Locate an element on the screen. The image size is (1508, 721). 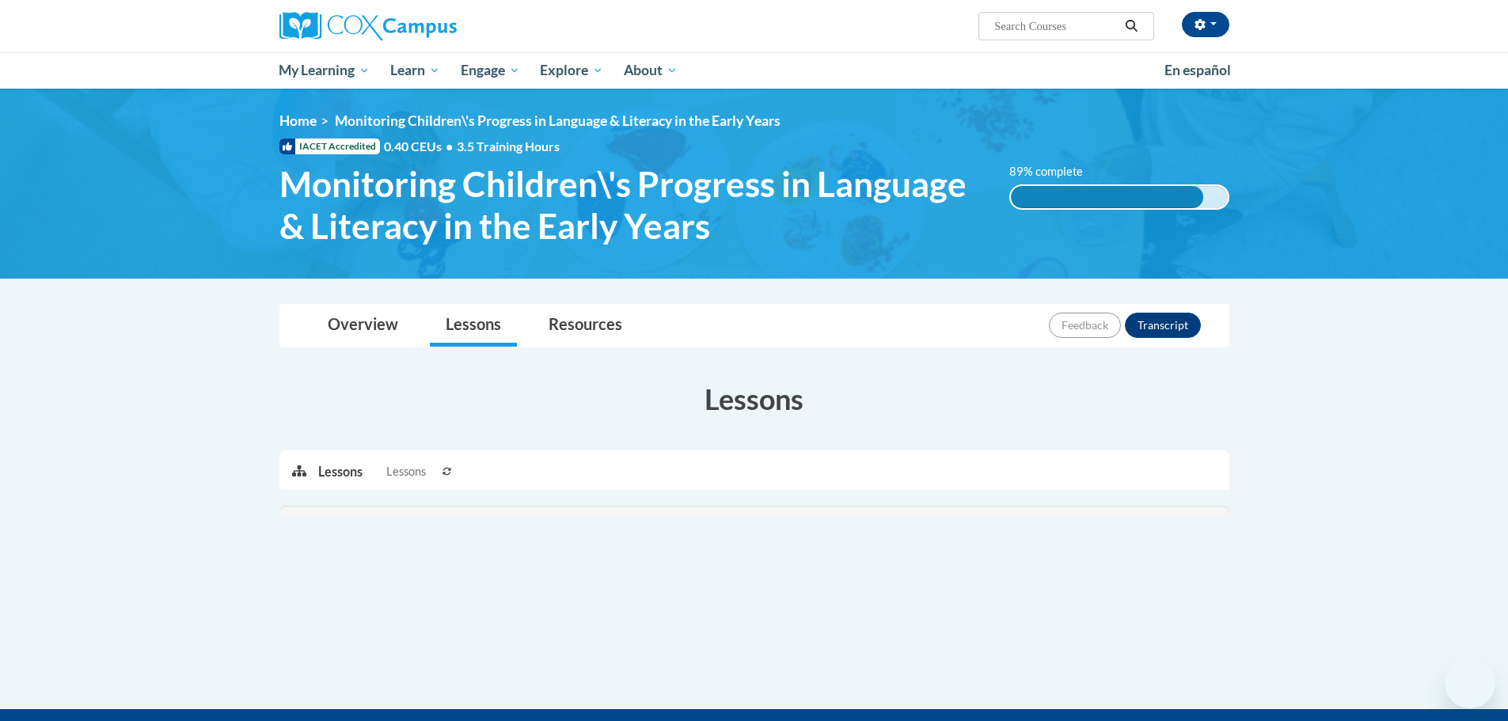
span: Engage is located at coordinates (490, 70).